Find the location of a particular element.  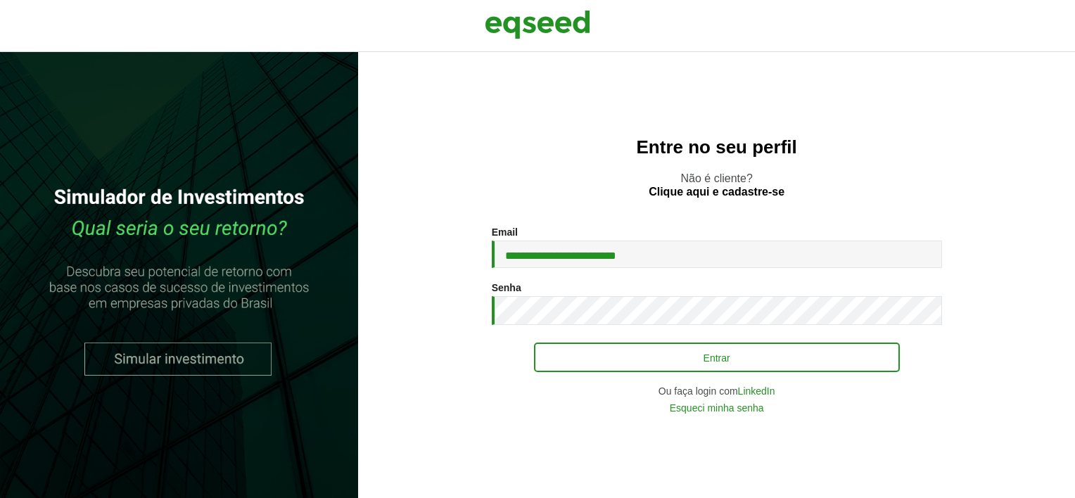

label: Email is located at coordinates (504, 232).